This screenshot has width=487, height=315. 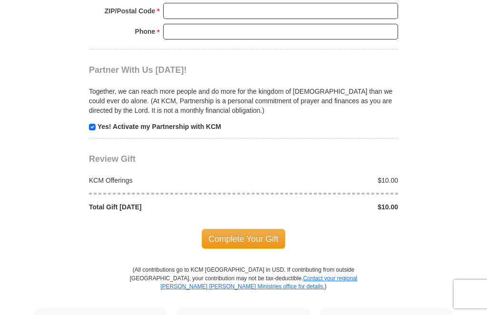 What do you see at coordinates (164, 180) in the screenshot?
I see `div: KCM Offerings` at bounding box center [164, 180].